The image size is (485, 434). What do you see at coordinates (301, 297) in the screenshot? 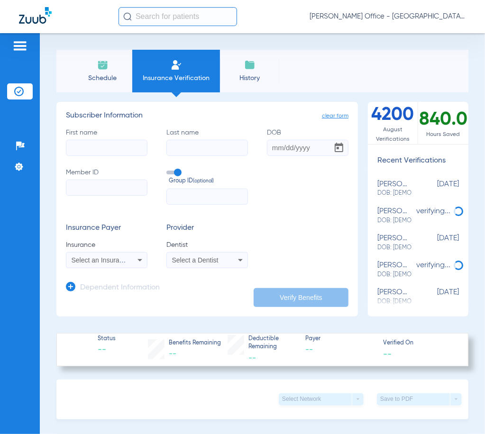
I see `button: Verify Benefits` at bounding box center [301, 297].